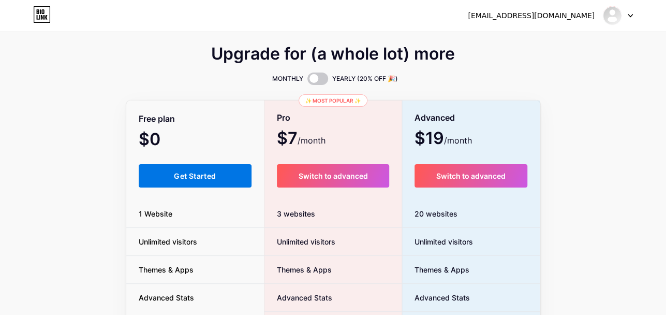 Image resolution: width=666 pixels, height=315 pixels. What do you see at coordinates (157, 119) in the screenshot?
I see `span: Free plan` at bounding box center [157, 119].